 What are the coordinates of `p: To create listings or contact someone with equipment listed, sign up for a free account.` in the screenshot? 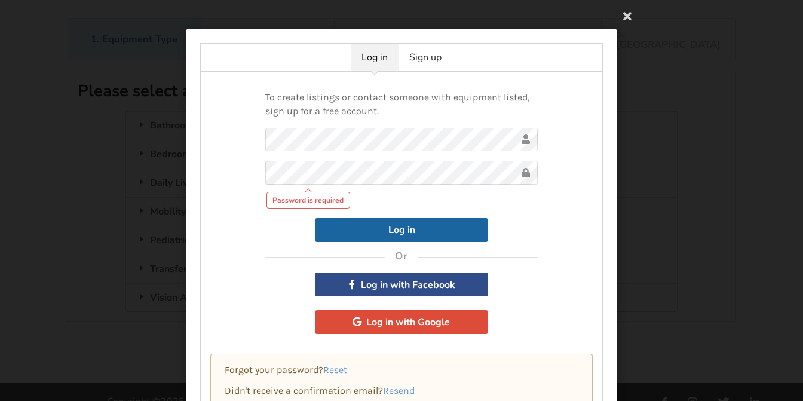 It's located at (401, 105).